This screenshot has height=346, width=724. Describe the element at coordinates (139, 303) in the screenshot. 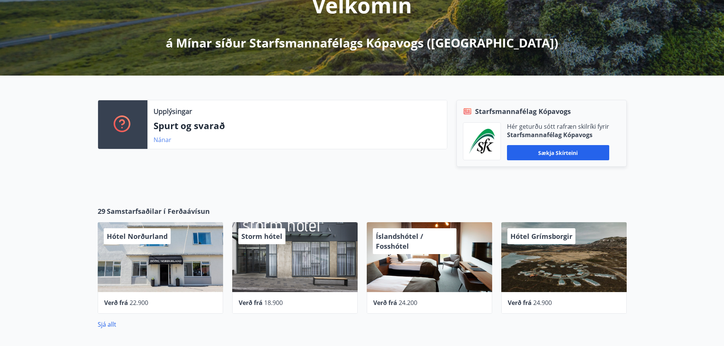

I see `span: 22.900` at that location.